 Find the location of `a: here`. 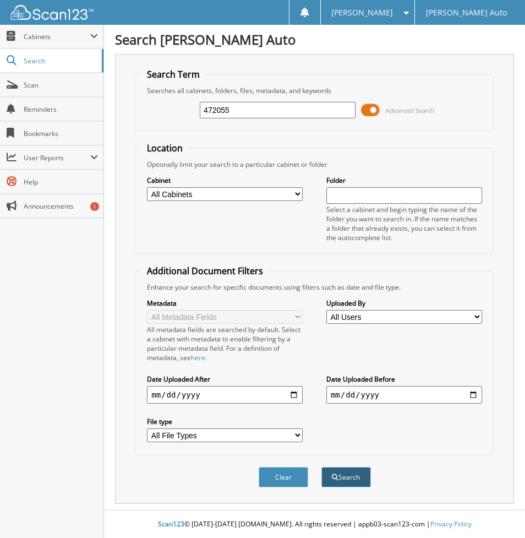

a: here is located at coordinates (198, 357).